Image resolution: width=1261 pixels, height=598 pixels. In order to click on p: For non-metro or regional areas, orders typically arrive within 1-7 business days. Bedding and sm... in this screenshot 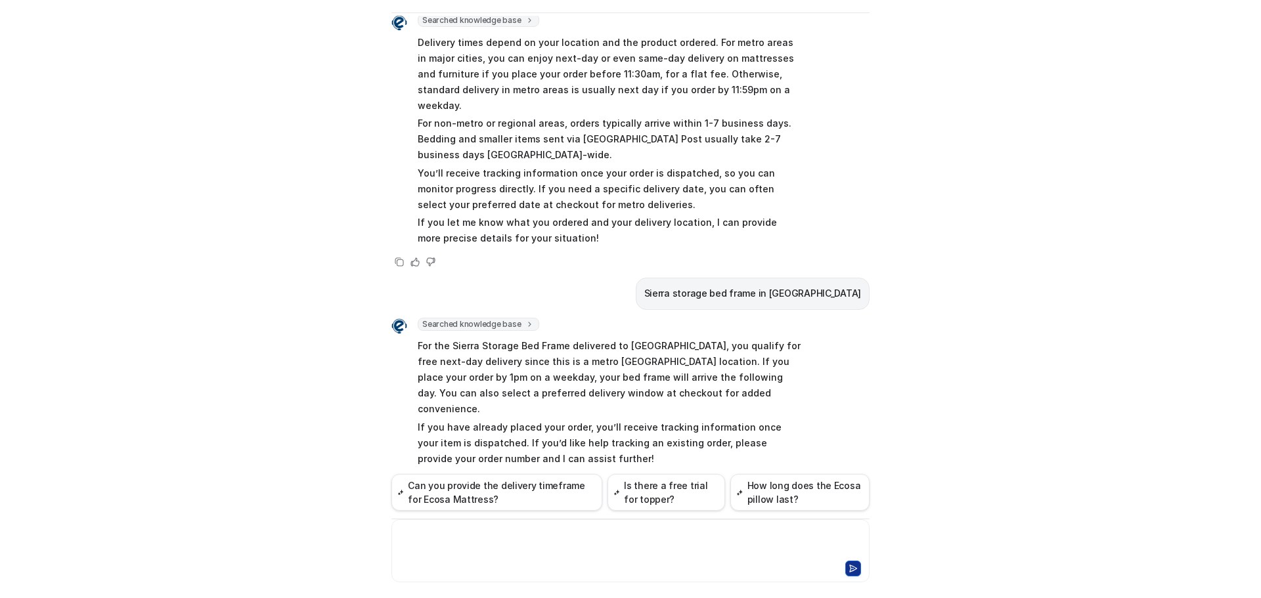, I will do `click(609, 139)`.